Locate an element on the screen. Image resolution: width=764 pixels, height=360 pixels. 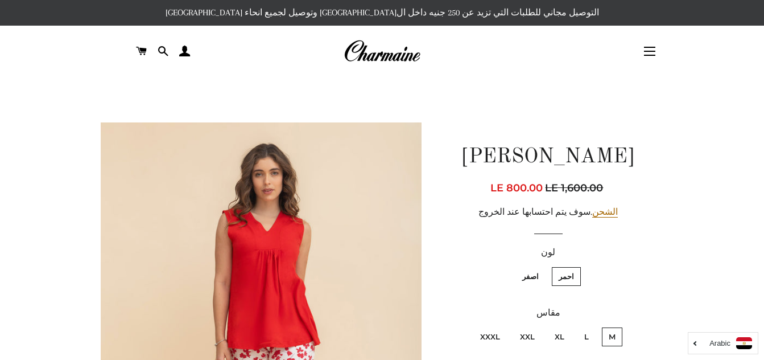
label: XXL is located at coordinates (527, 336).